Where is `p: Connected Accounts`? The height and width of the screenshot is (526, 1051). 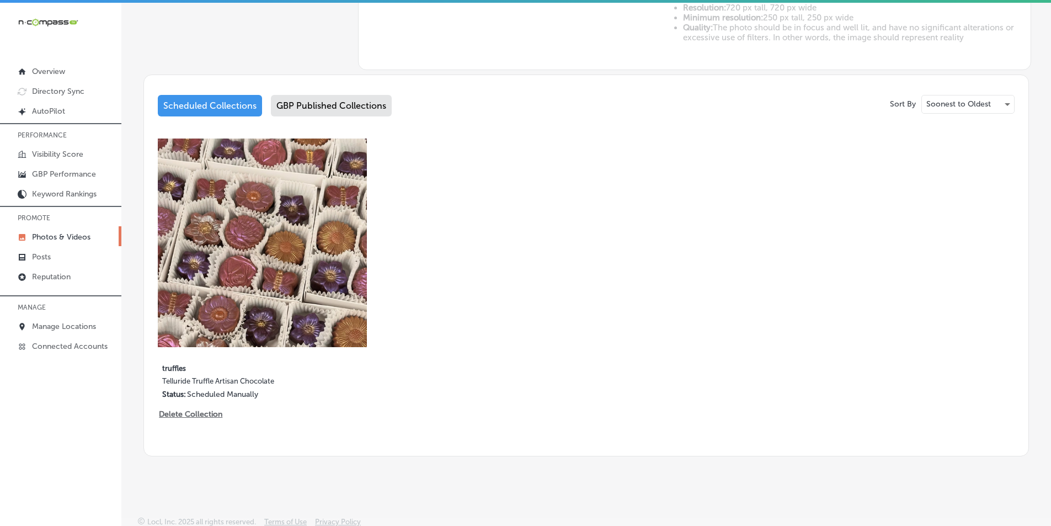
p: Connected Accounts is located at coordinates (70, 346).